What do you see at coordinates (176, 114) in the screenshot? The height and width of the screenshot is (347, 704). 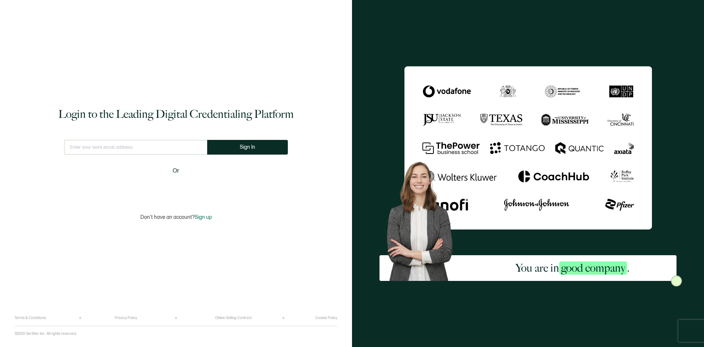 I see `h1: Login to the Leading Digital Credentialing Platform` at bounding box center [176, 114].